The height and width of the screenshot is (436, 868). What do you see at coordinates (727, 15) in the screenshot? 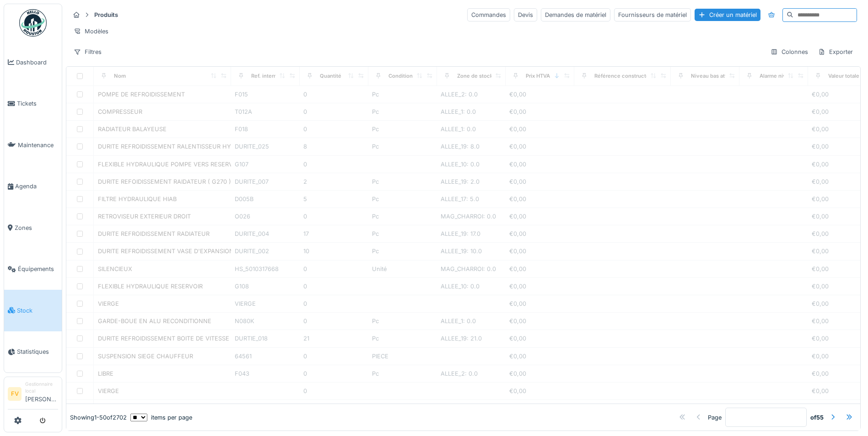
I see `div: Créer un matériel` at bounding box center [727, 15].